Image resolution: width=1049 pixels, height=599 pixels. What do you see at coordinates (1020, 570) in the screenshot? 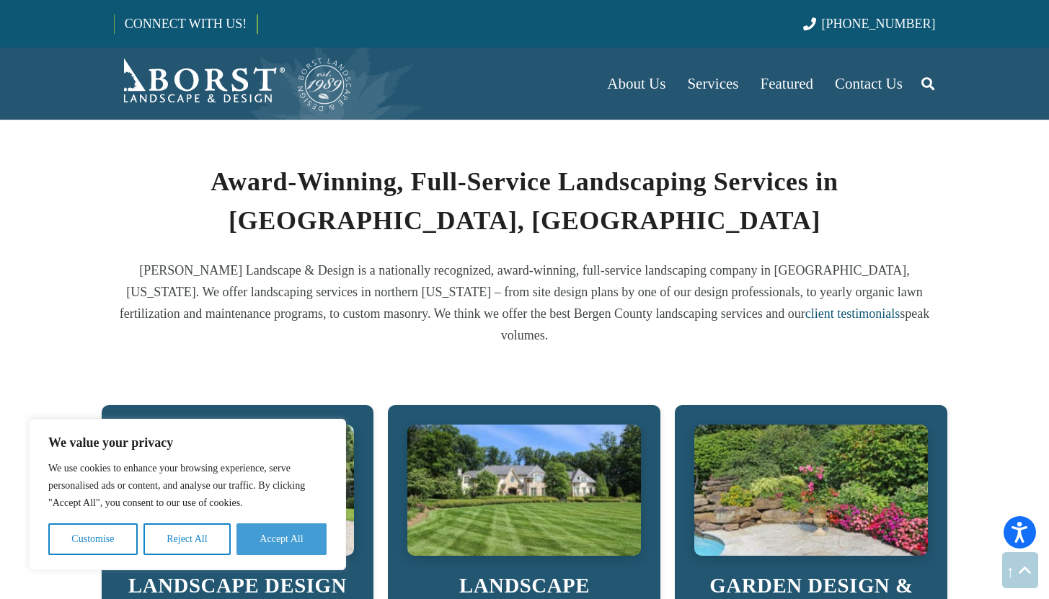
I see `a: Back to top` at bounding box center [1020, 570].